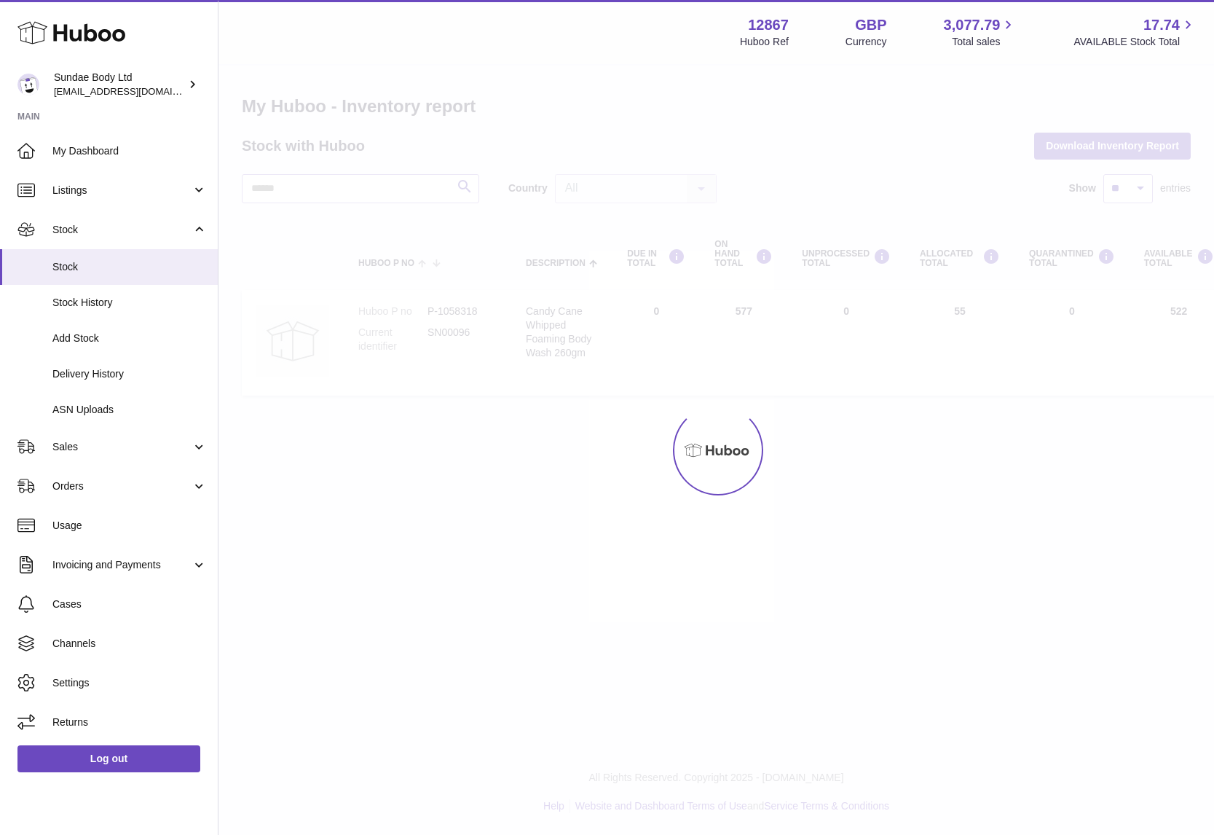 The width and height of the screenshot is (1214, 835). I want to click on strong: GBP, so click(871, 25).